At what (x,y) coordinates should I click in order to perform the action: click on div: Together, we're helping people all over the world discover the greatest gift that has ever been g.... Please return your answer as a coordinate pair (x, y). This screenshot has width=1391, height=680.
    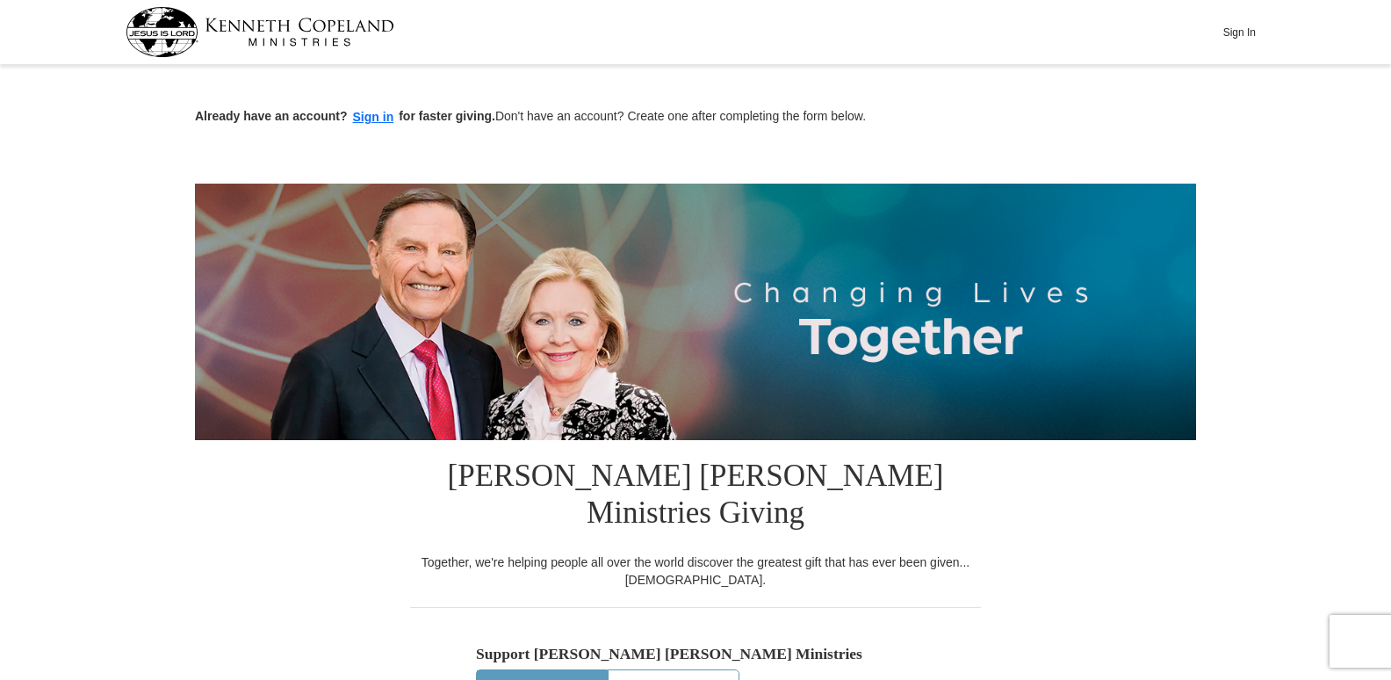
    Looking at the image, I should click on (695, 571).